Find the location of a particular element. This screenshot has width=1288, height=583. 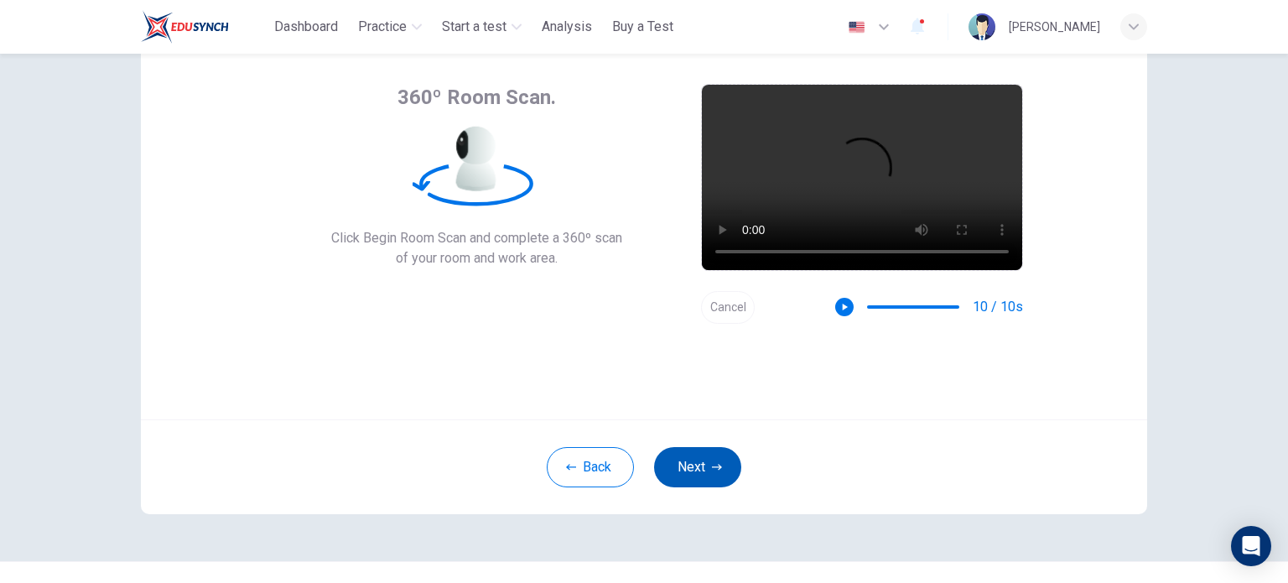

span: 10 / 10s is located at coordinates (998, 307).